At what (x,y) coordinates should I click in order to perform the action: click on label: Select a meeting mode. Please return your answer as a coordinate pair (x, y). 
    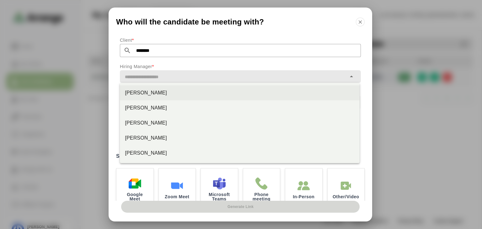
    Looking at the image, I should click on (240, 156).